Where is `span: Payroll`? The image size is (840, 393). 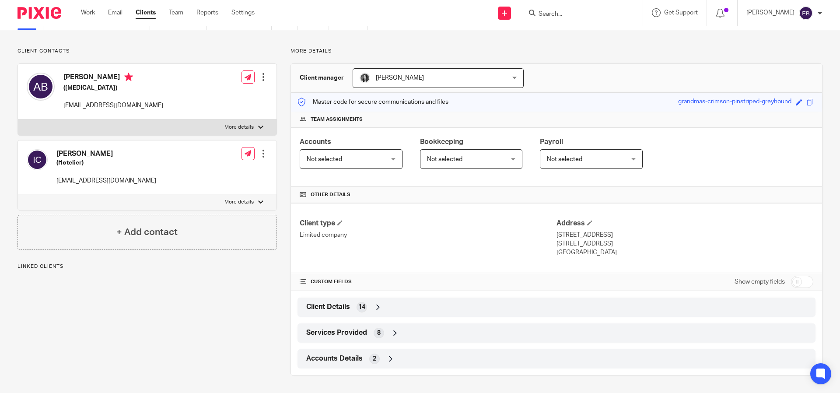 span: Payroll is located at coordinates (551, 142).